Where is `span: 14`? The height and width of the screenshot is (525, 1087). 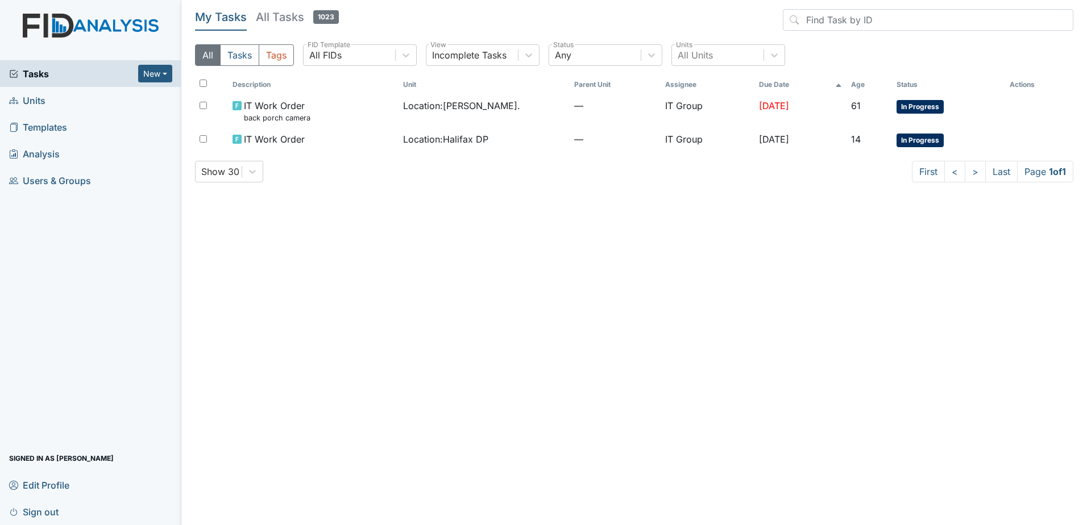
span: 14 is located at coordinates (856, 139).